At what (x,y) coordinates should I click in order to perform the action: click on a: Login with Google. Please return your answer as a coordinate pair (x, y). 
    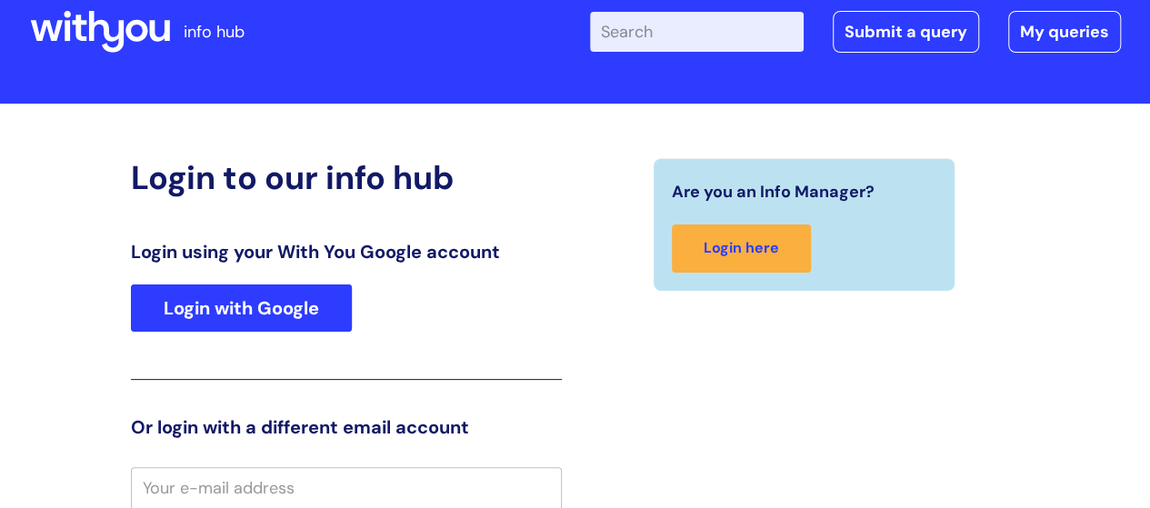
    Looking at the image, I should click on (241, 308).